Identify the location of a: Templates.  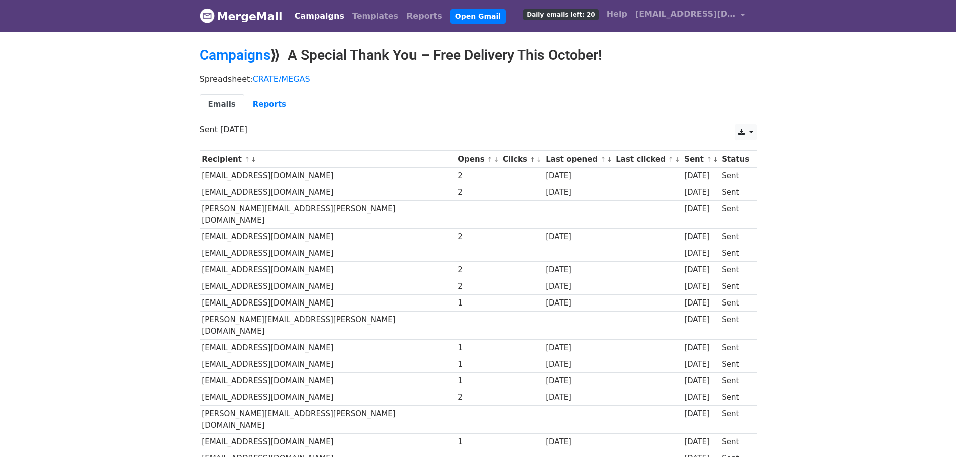
(376, 16).